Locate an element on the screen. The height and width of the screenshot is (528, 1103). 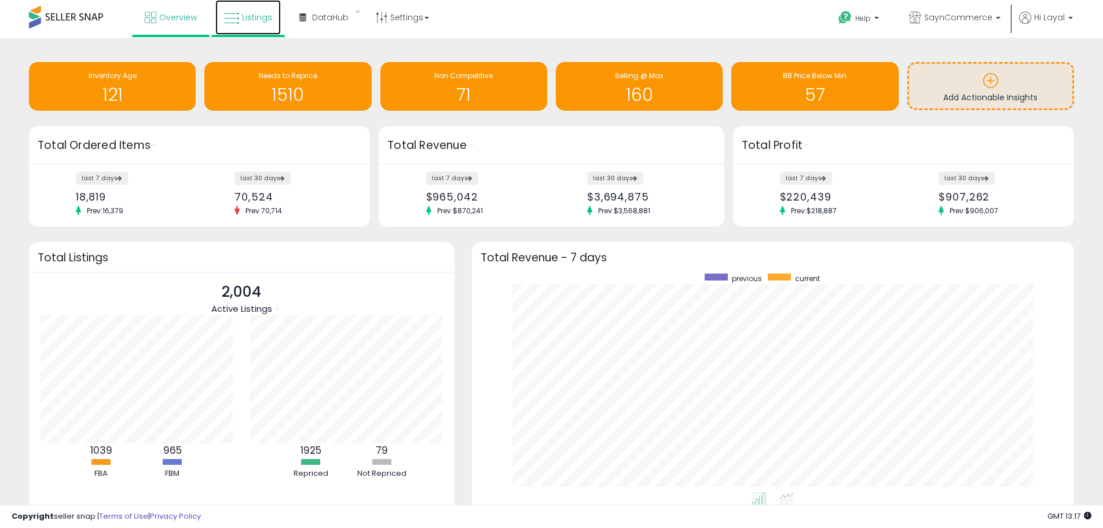
span: Needs to Reprice is located at coordinates (288, 75).